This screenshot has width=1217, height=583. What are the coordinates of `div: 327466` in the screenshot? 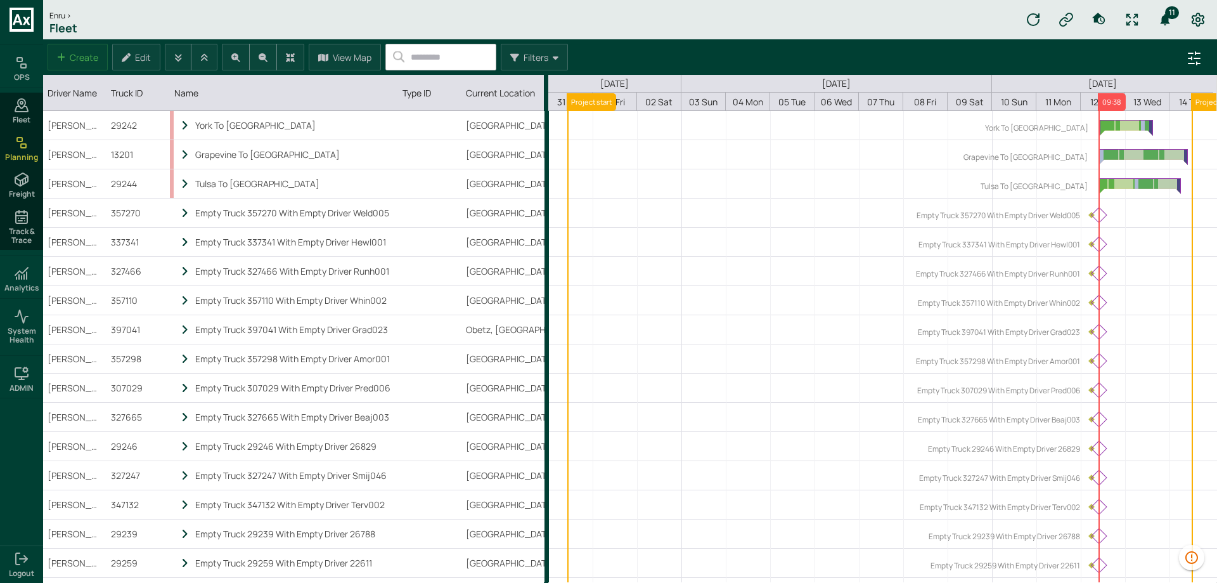 It's located at (138, 271).